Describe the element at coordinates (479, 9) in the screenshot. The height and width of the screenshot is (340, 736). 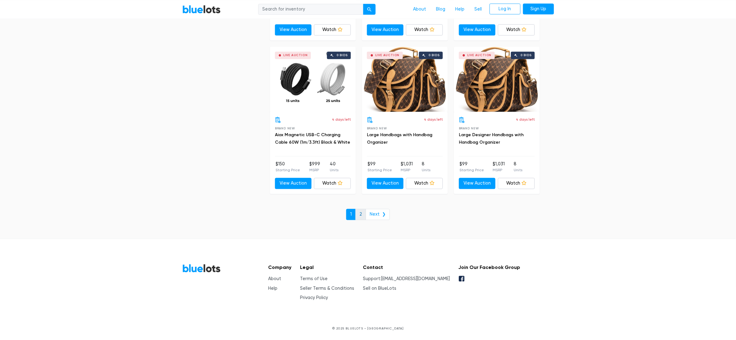
I see `a: Sell` at that location.